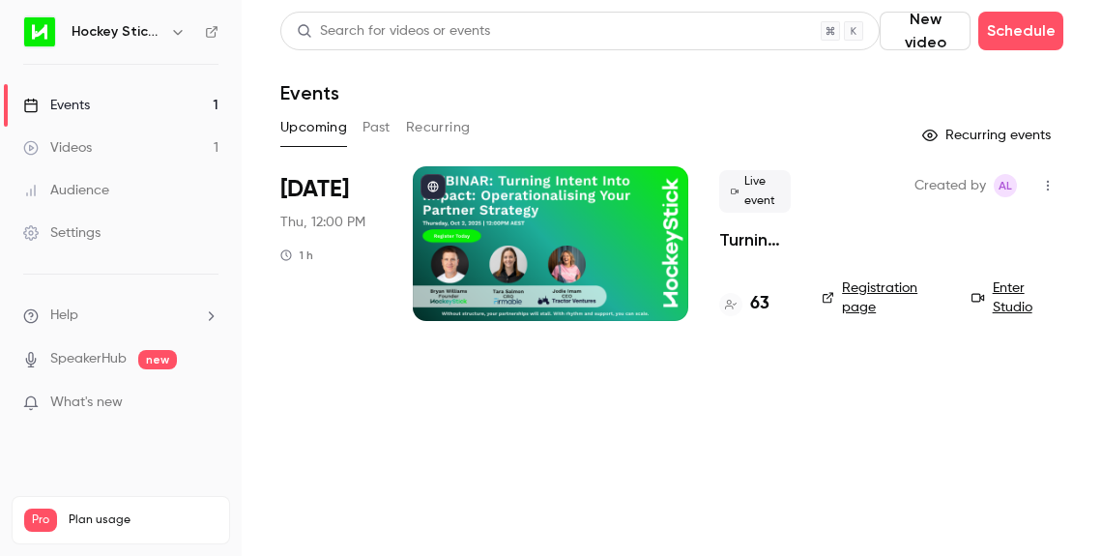 Image resolution: width=1102 pixels, height=556 pixels. What do you see at coordinates (1006, 186) in the screenshot?
I see `span: Alison Logue` at bounding box center [1006, 186].